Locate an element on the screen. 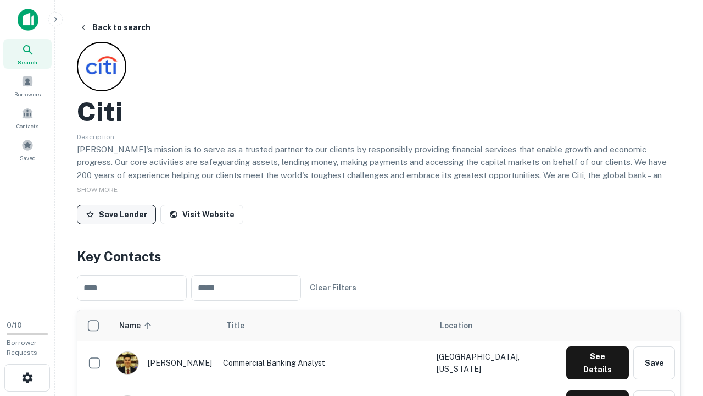 This screenshot has width=703, height=396. span: Borrowers is located at coordinates (27, 94).